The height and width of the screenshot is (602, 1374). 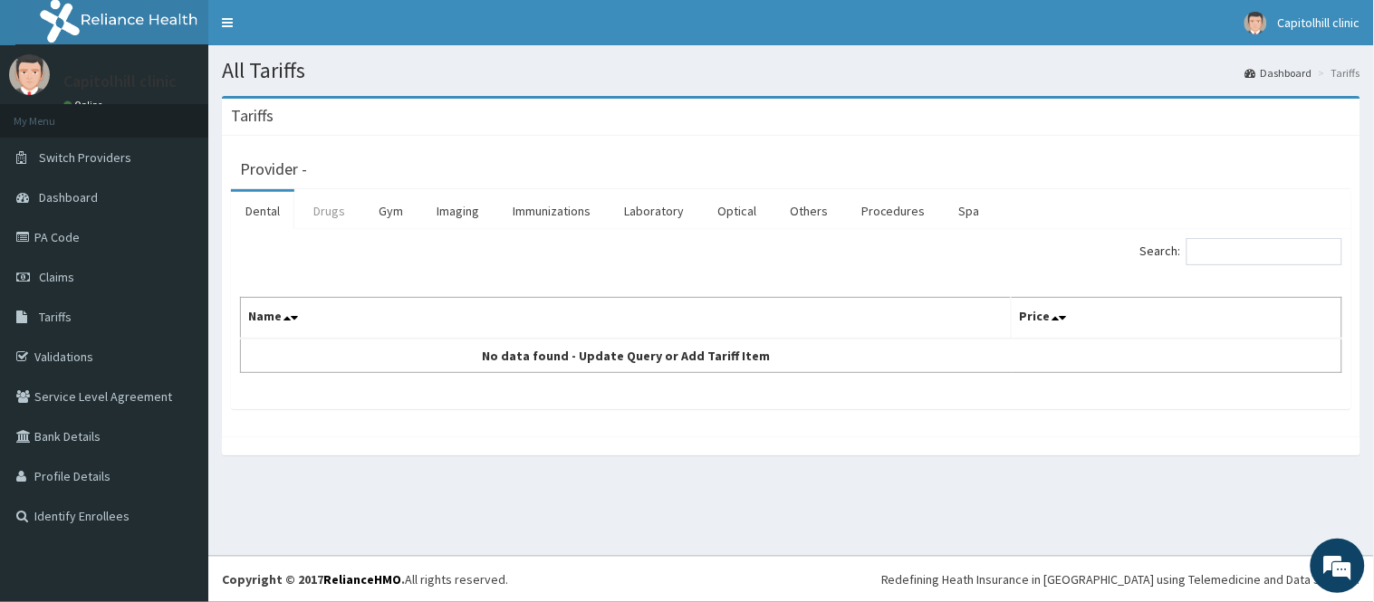 I want to click on a: Dental, so click(x=263, y=211).